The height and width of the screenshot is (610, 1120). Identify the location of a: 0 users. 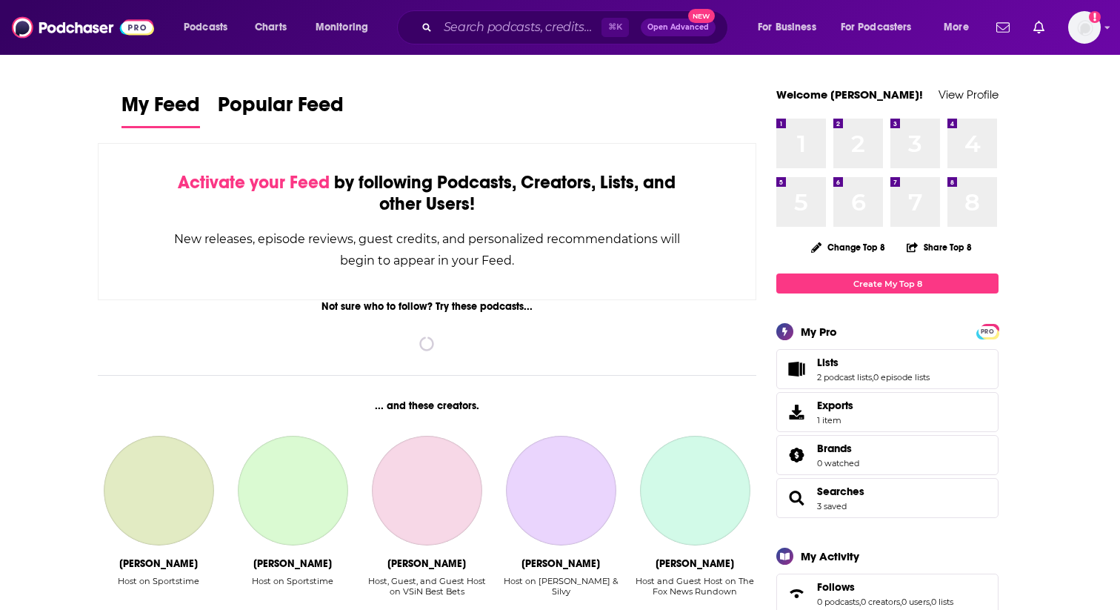
(916, 602).